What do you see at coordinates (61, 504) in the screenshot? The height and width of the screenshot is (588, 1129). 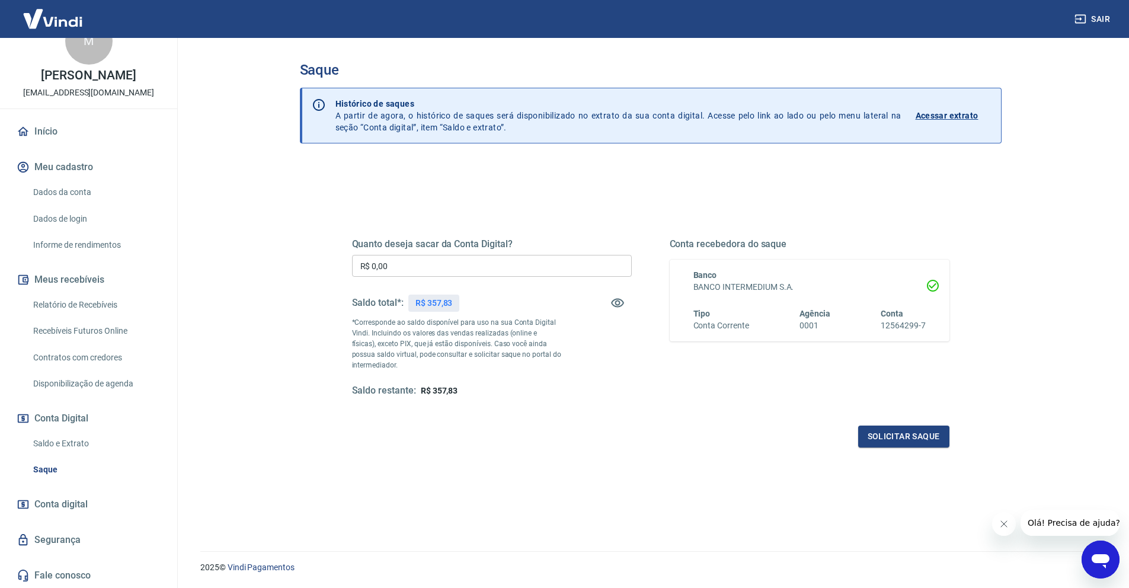 I see `span: Conta digital` at bounding box center [61, 504].